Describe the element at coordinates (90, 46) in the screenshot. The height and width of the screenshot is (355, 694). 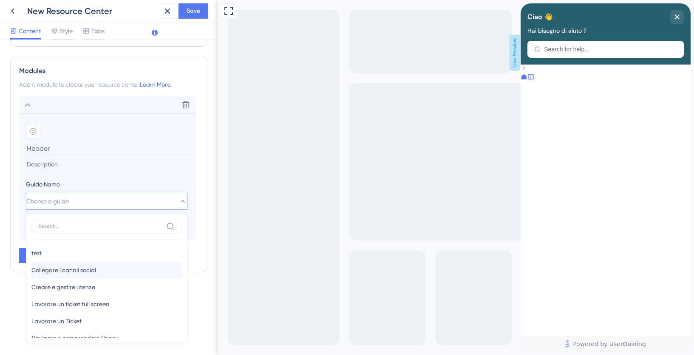
I see `input: Search for help...` at that location.